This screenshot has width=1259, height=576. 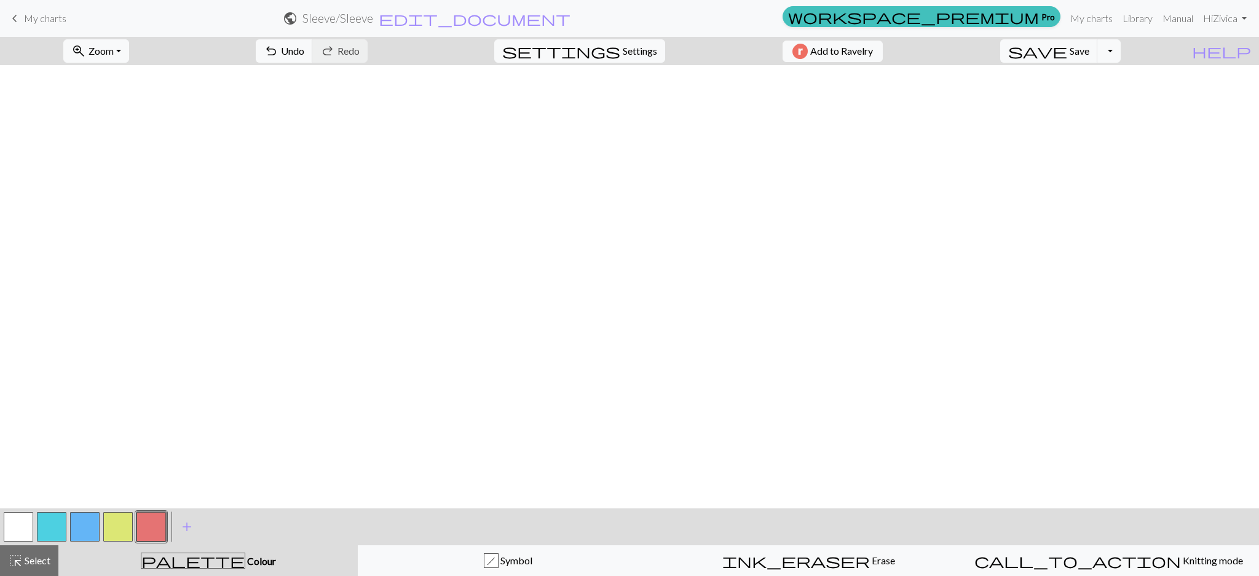 What do you see at coordinates (1222, 51) in the screenshot?
I see `span: help` at bounding box center [1222, 51].